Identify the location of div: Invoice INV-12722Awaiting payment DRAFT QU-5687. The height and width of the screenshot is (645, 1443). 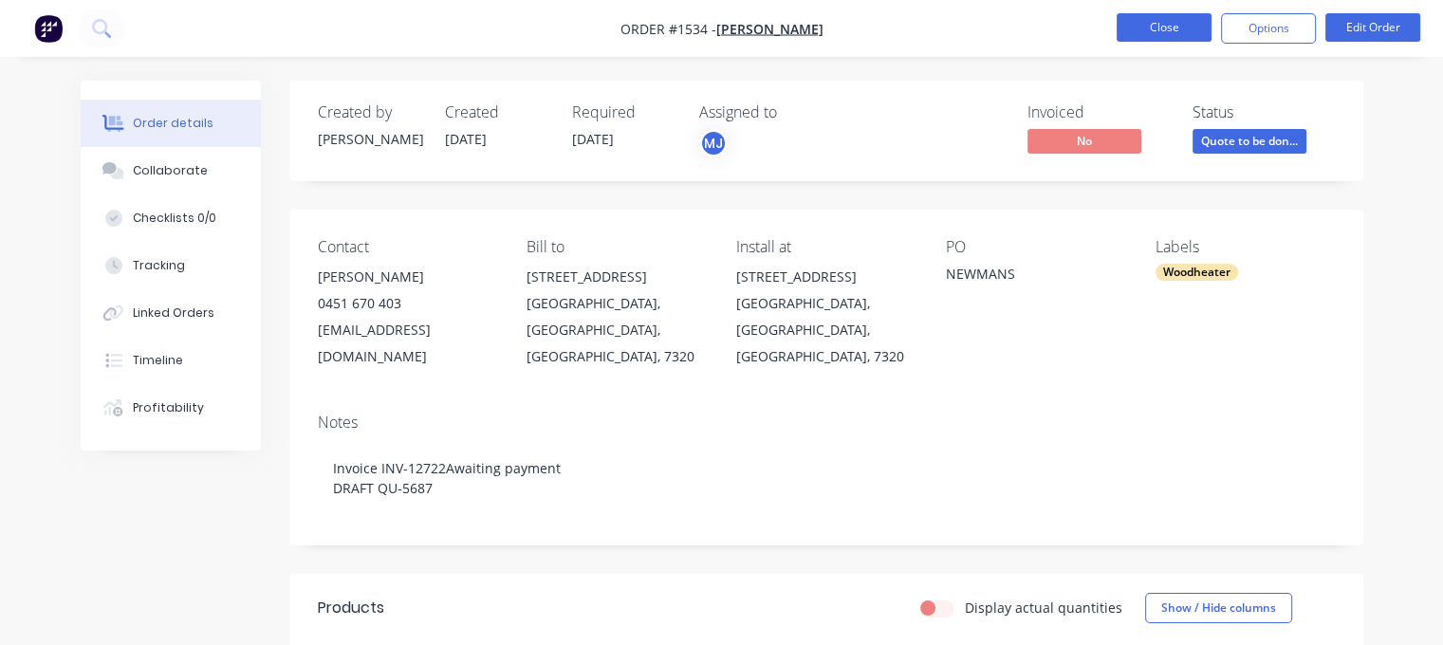
(827, 478).